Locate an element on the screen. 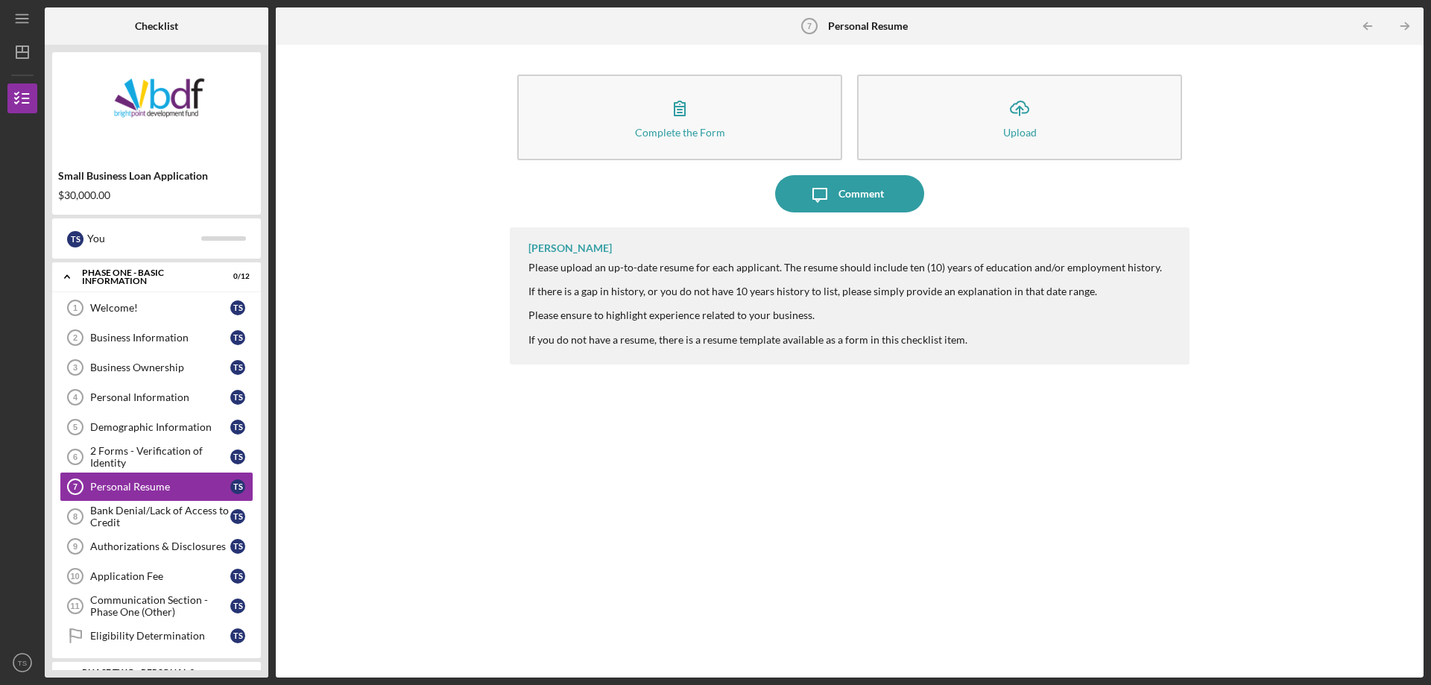  div: Please ensure to highlight experience related to your business. is located at coordinates (845, 321).